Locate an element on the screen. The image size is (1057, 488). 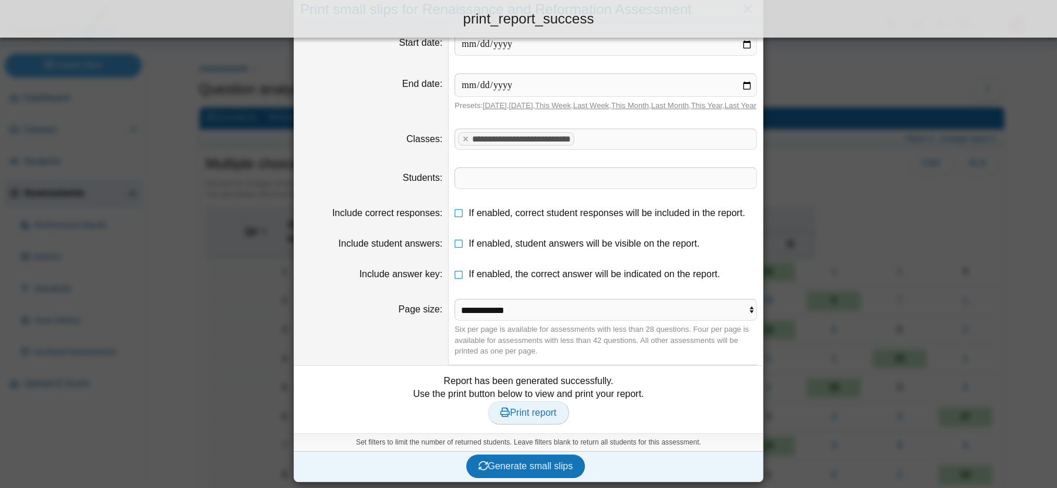
div: print_report_success is located at coordinates (529, 19).